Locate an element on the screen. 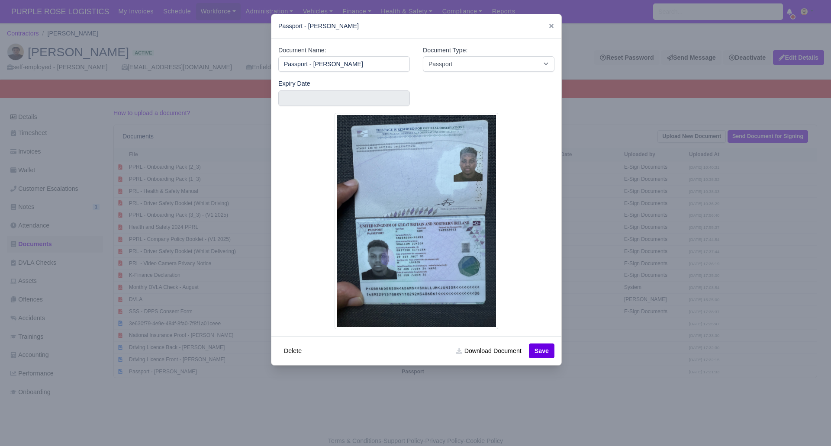 This screenshot has width=831, height=446. a: Download Document is located at coordinates (489, 351).